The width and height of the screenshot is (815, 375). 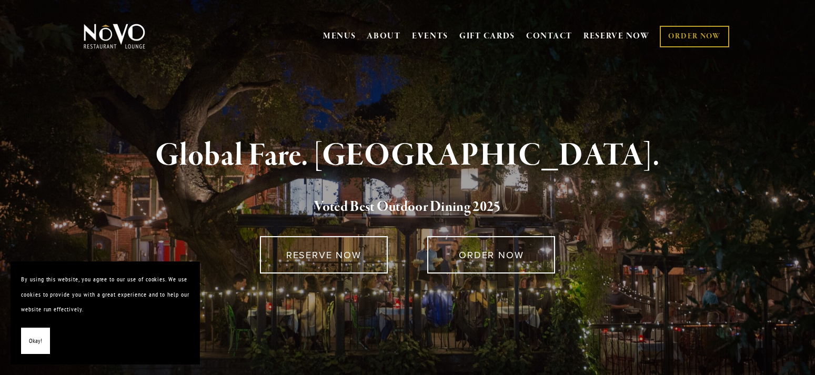 I want to click on a: GIFT CARDS, so click(x=487, y=36).